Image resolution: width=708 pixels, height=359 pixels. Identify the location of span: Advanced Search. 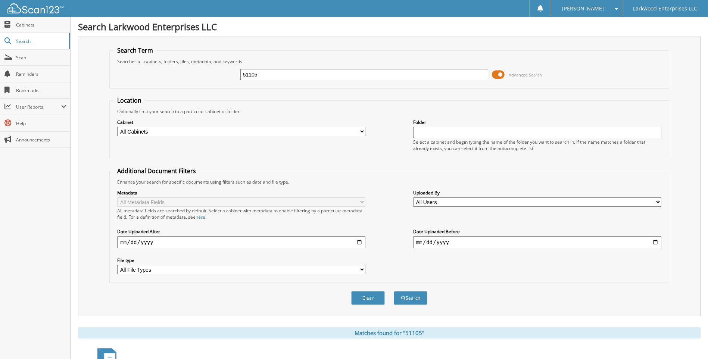
(525, 75).